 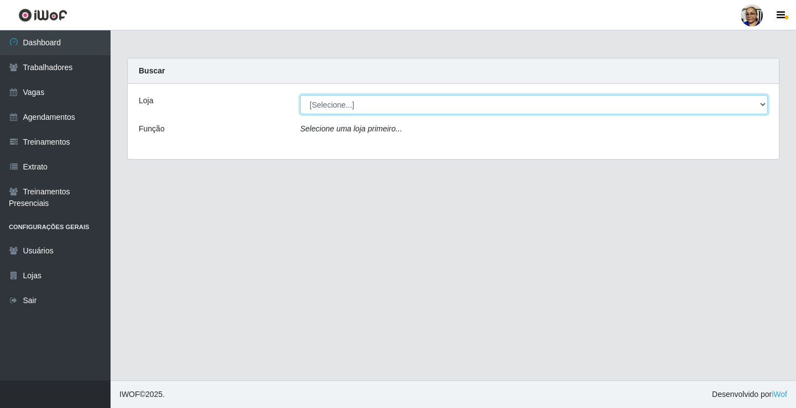 I want to click on strong: Buscar, so click(x=151, y=71).